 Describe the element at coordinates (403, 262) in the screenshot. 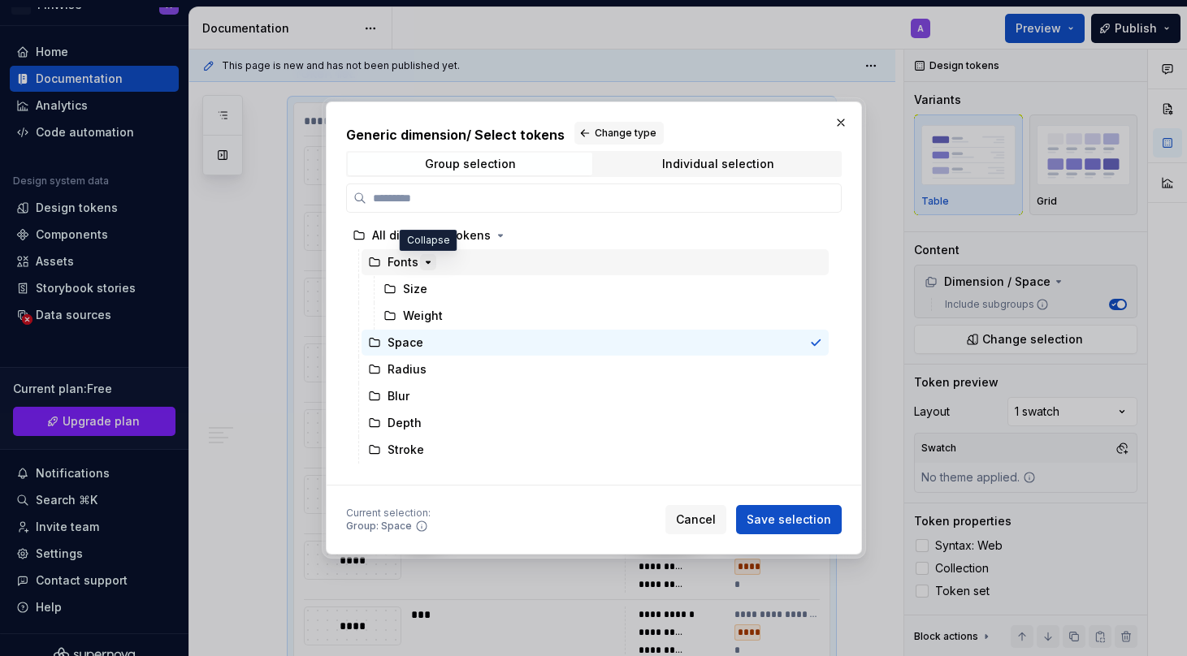

I see `div: Fonts` at that location.